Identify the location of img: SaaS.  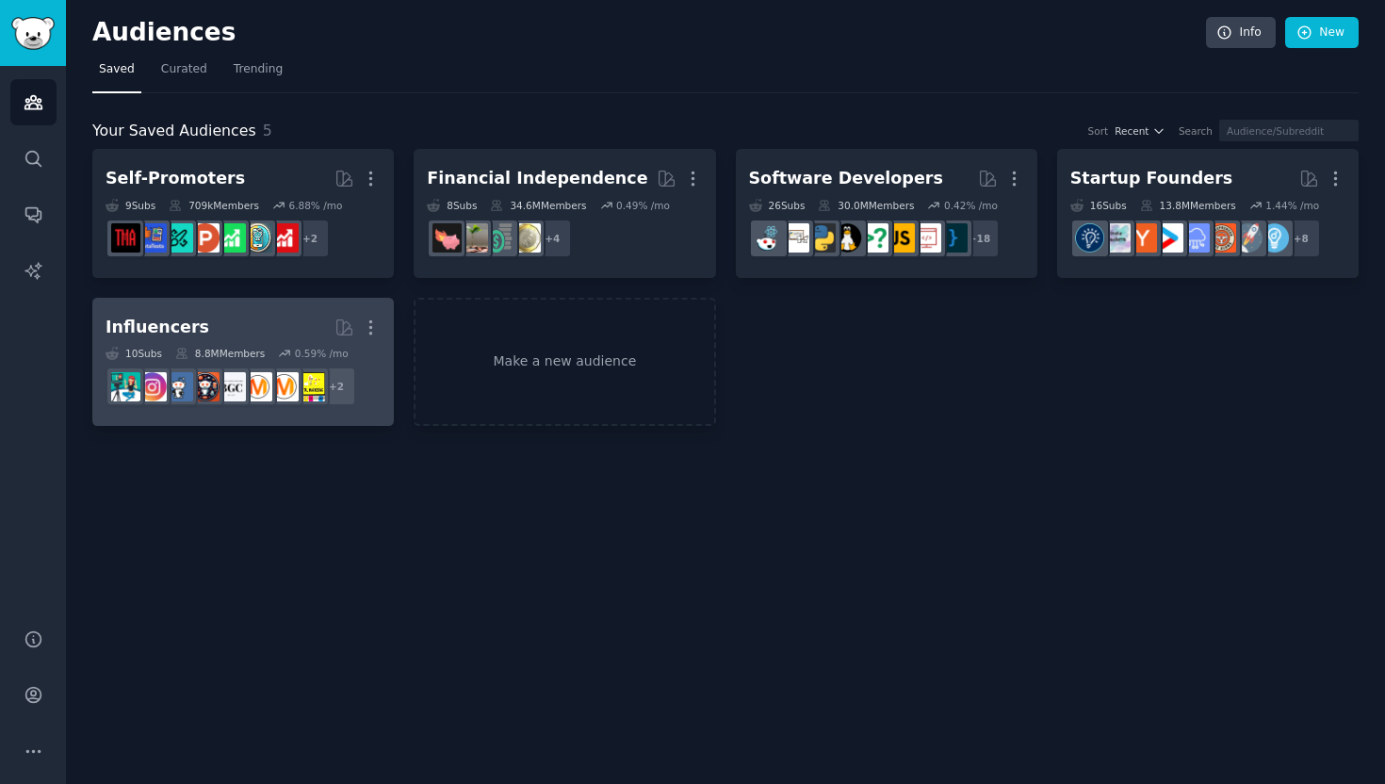
(1194, 237).